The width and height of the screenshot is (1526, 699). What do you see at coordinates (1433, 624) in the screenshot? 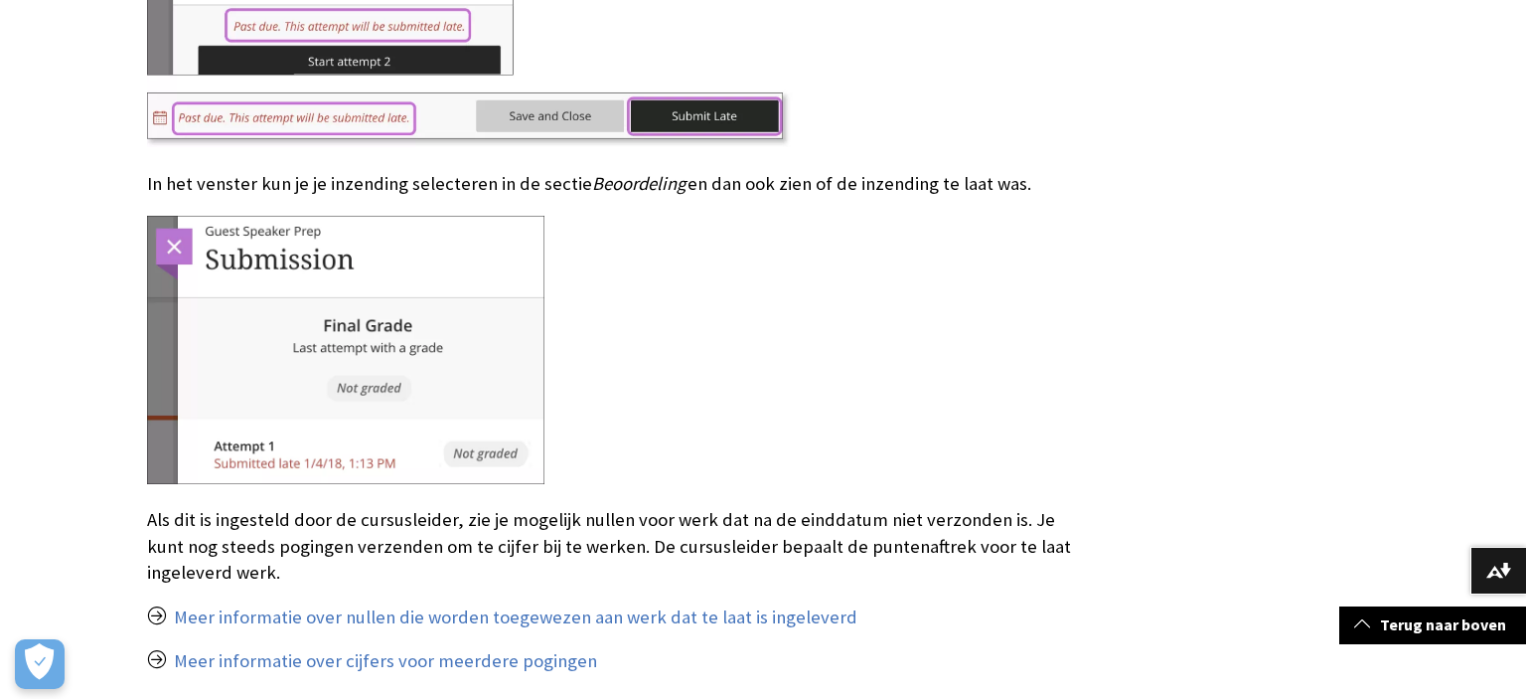
I see `a: Terug naar boven` at bounding box center [1433, 624].